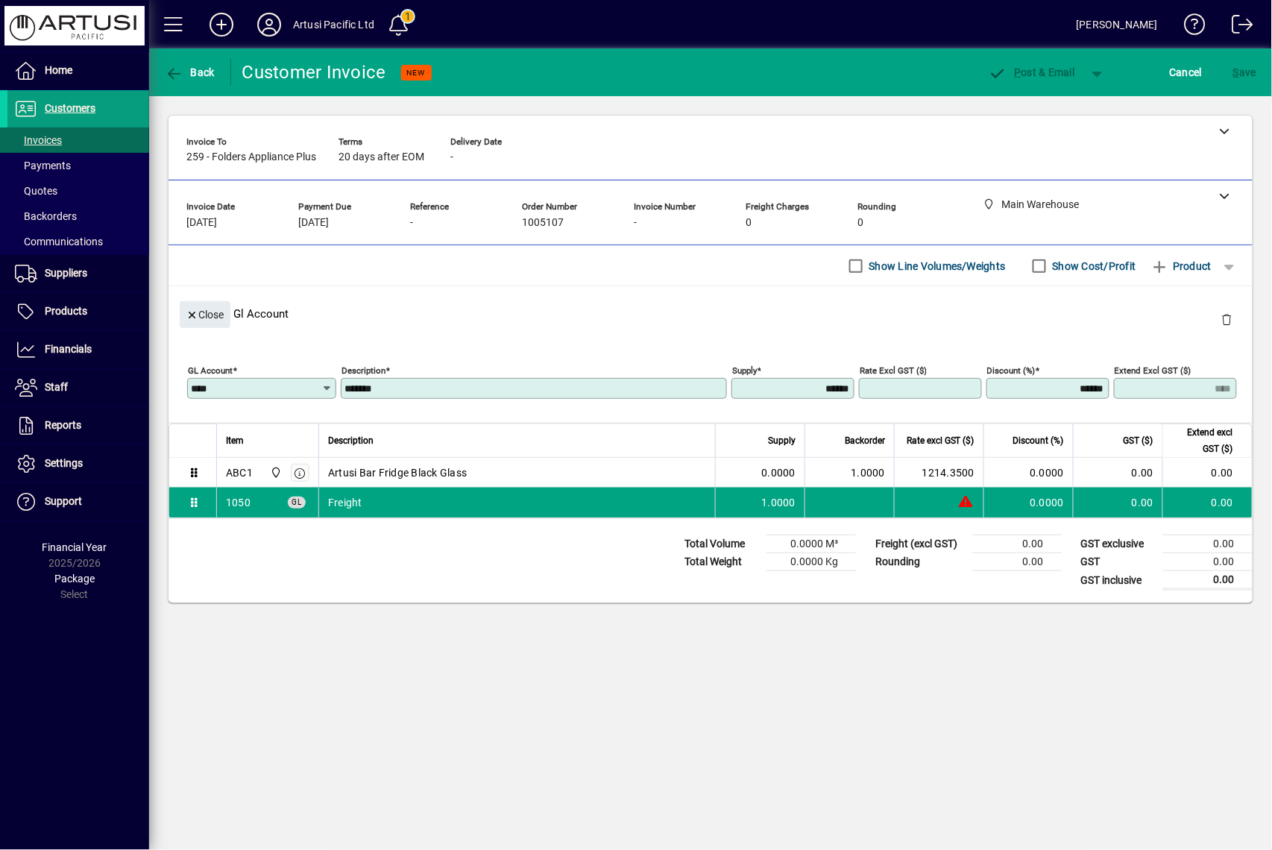  What do you see at coordinates (1237, 72) in the screenshot?
I see `span: S` at bounding box center [1237, 72].